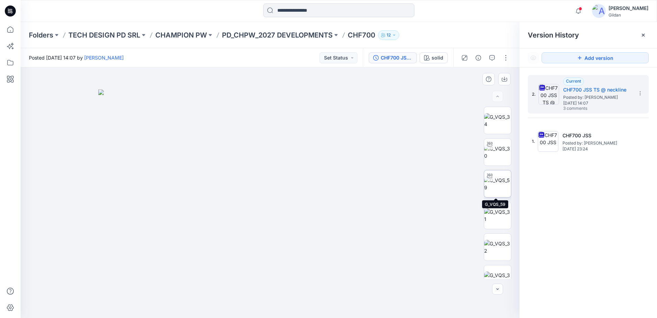 The height and width of the screenshot is (318, 657). Describe the element at coordinates (498, 247) in the screenshot. I see `img: G_VQS_32` at that location.